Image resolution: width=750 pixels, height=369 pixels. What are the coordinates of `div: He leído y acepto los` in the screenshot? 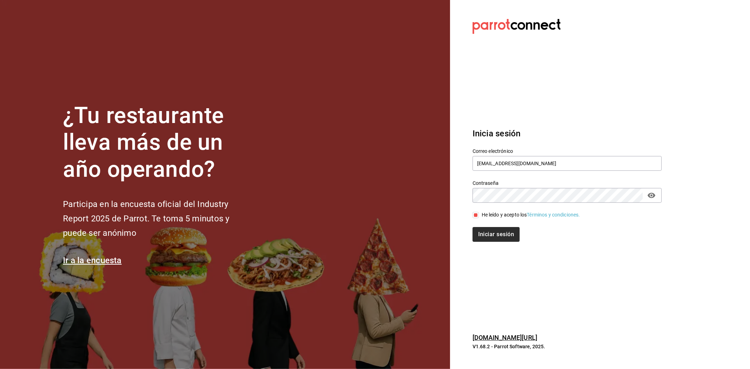 It's located at (531, 215).